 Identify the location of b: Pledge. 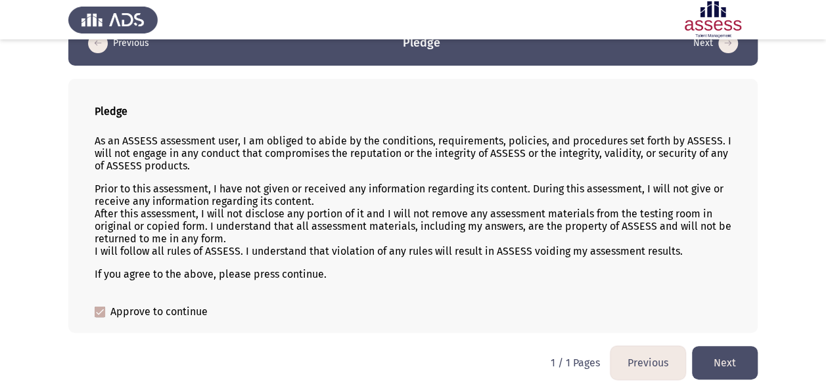
(111, 111).